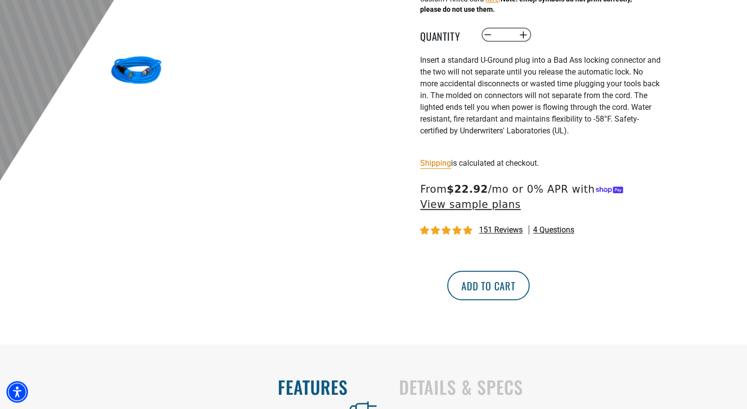 The height and width of the screenshot is (409, 747). I want to click on img: blue, so click(136, 71).